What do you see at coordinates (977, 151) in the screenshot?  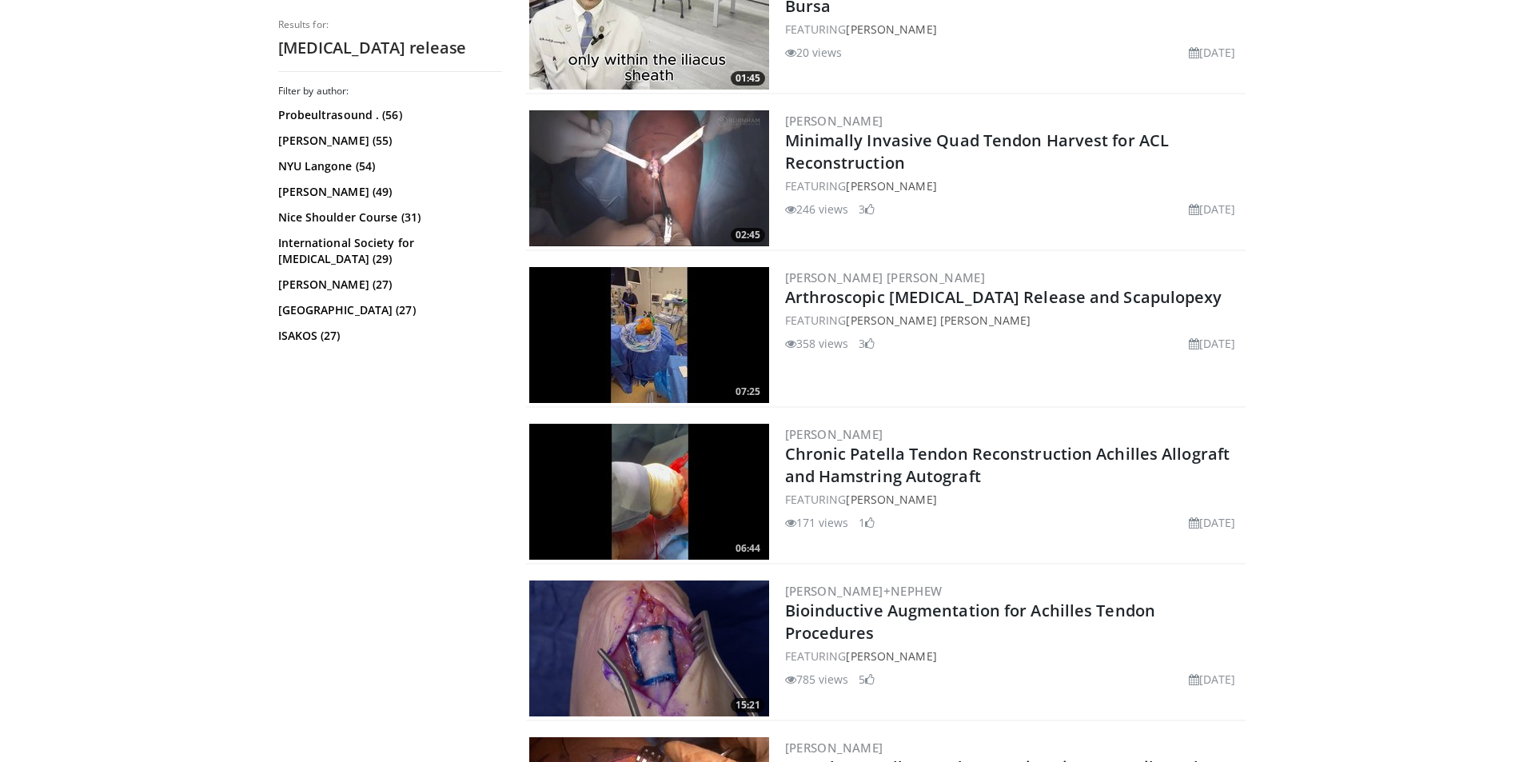 I see `a: Minimally Invasive Quad Tendon Harvest for ACL Reconstruction` at bounding box center [977, 151].